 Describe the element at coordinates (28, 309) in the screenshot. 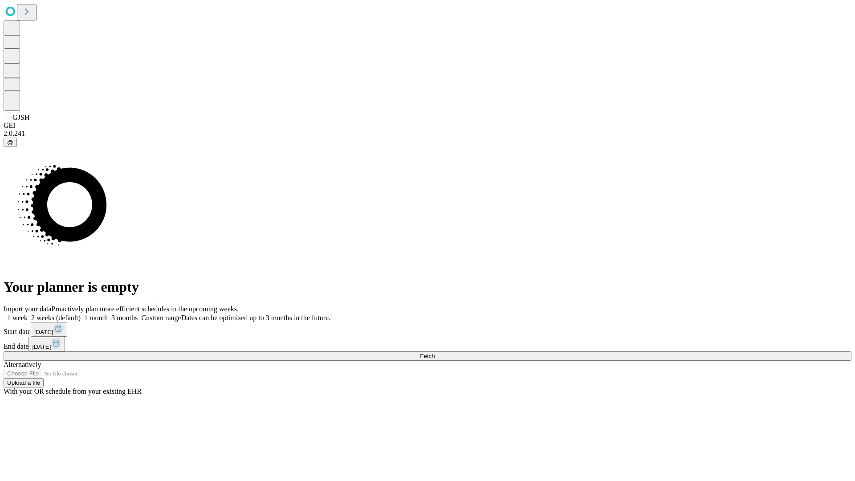

I see `span: Import your data` at that location.